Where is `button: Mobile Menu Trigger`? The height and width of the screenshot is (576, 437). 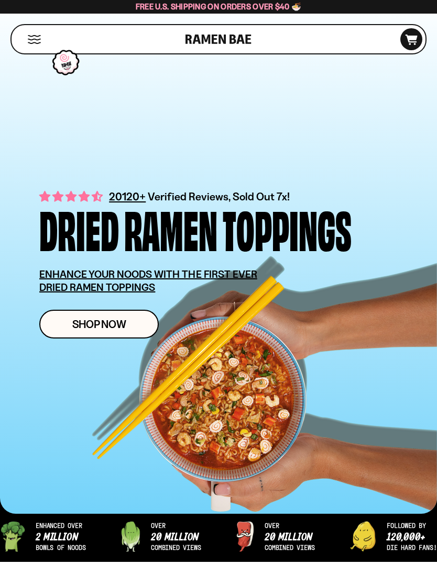 button: Mobile Menu Trigger is located at coordinates (34, 39).